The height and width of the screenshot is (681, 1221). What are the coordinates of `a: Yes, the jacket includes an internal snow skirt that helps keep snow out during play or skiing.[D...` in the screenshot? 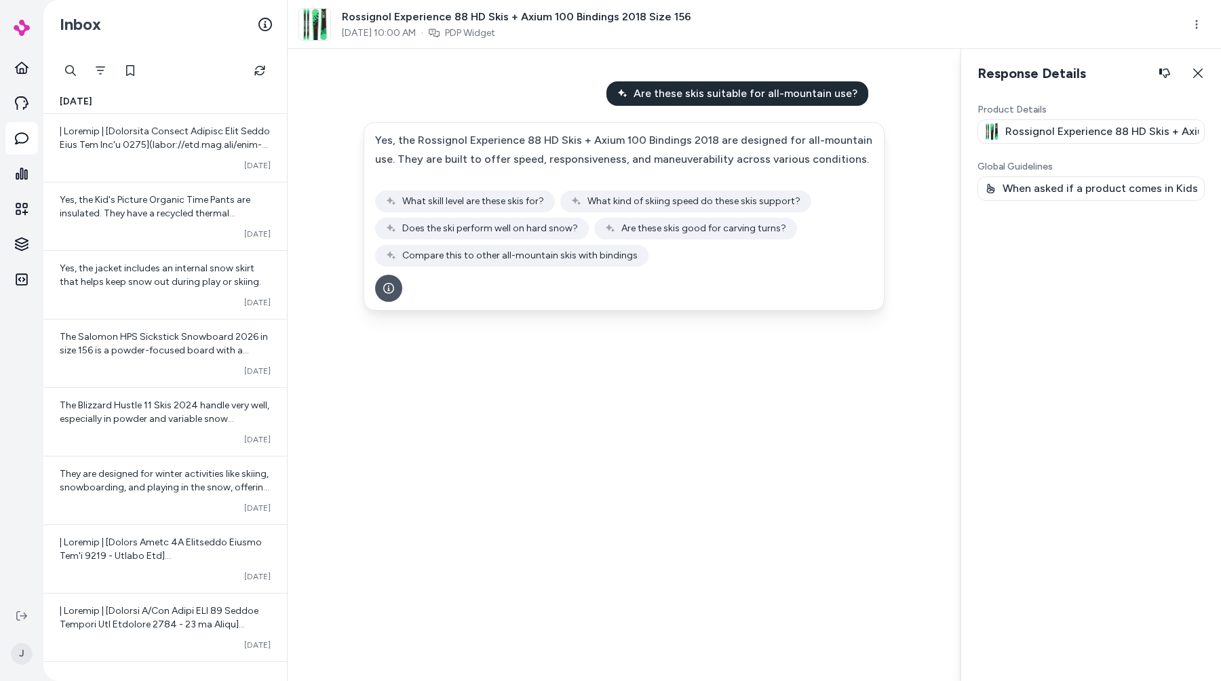 It's located at (165, 284).